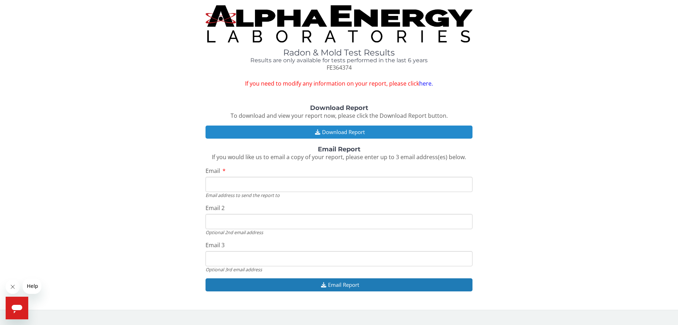  Describe the element at coordinates (339, 157) in the screenshot. I see `span: If you would like us to email a copy of your report, please enter up to 3 email address(es) below.` at that location.